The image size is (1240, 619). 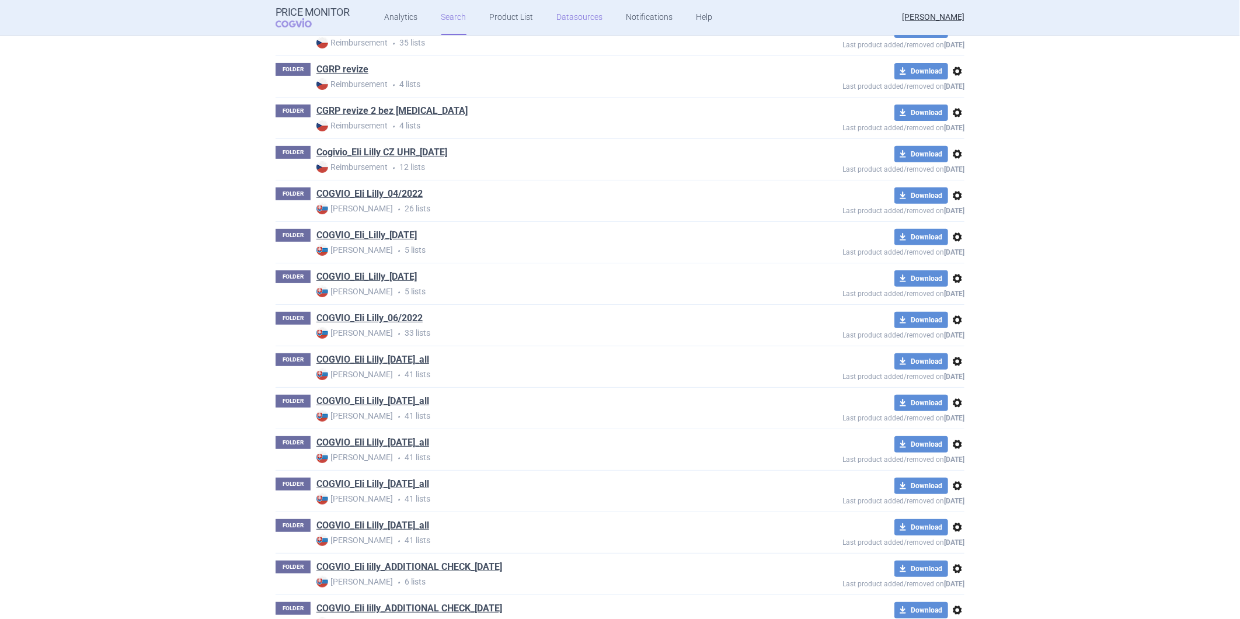 I want to click on h1: COGVIO_Eli Lilly_06/2022, so click(x=370, y=319).